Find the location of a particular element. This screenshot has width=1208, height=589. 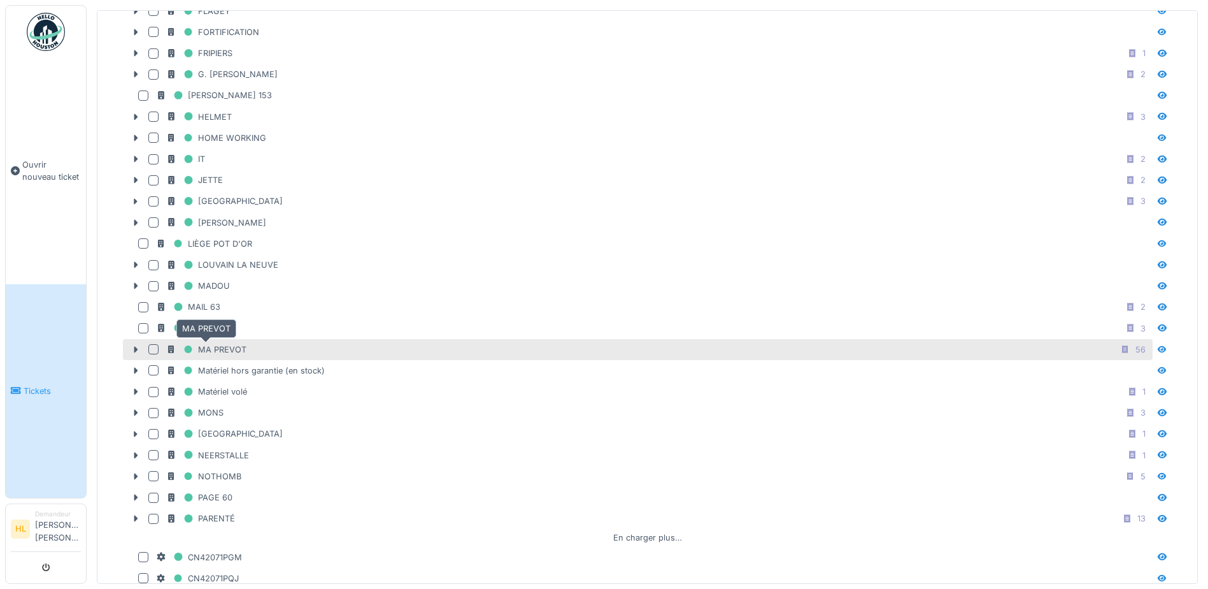

div: 13 is located at coordinates (1142, 518).